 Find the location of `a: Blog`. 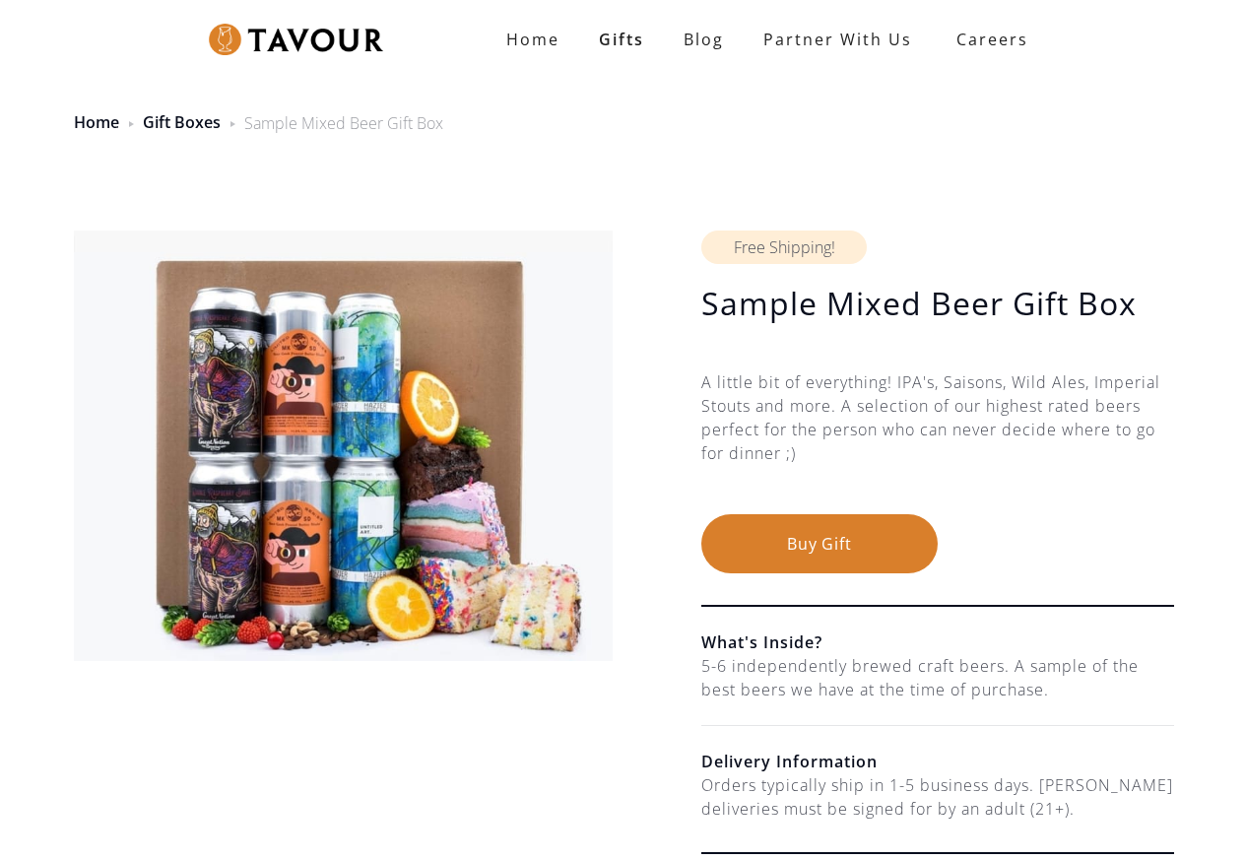

a: Blog is located at coordinates (703, 39).